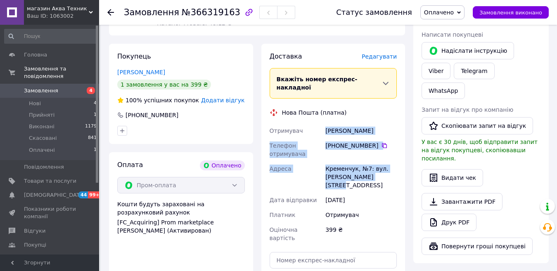  What do you see at coordinates (42, 127) in the screenshot?
I see `span: Виконані` at bounding box center [42, 127].